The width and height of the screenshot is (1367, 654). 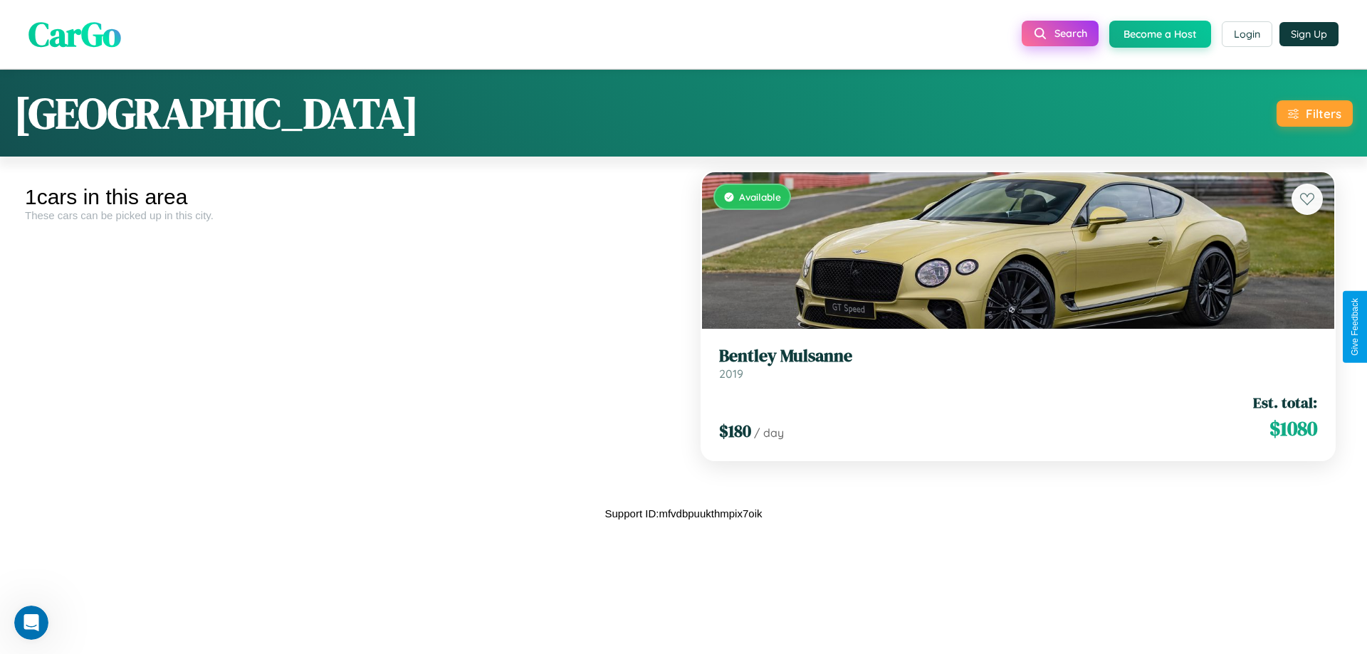 I want to click on span: $ 1080, so click(x=1293, y=429).